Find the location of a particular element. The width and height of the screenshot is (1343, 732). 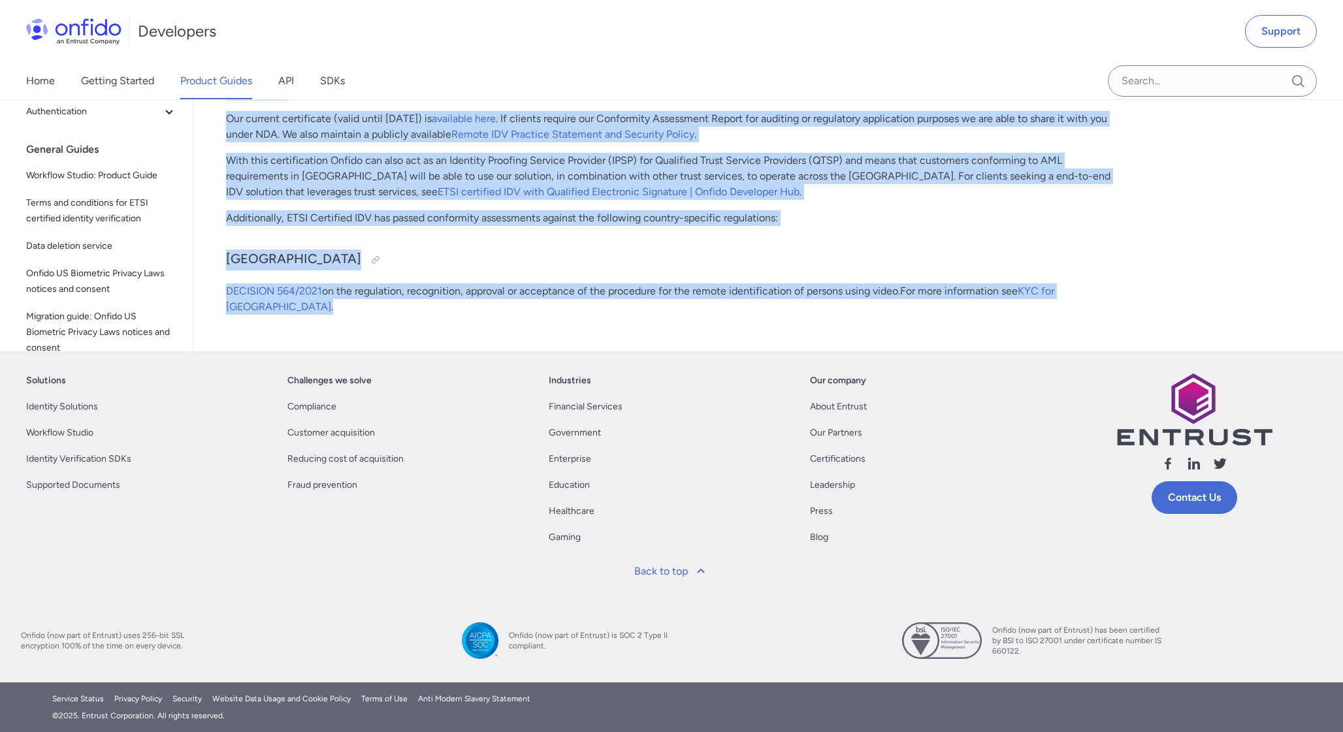

a: Terms of Use is located at coordinates (384, 699).